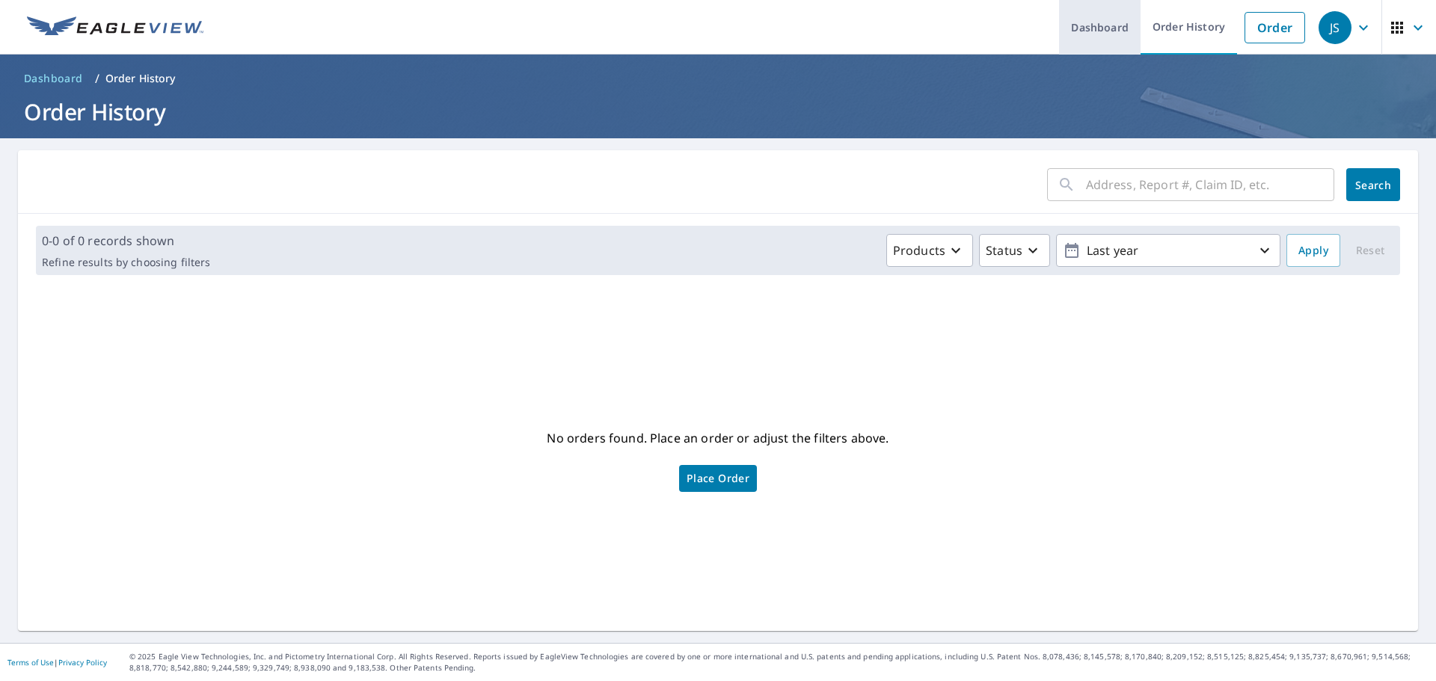  What do you see at coordinates (31, 663) in the screenshot?
I see `a: Terms of Use` at bounding box center [31, 663].